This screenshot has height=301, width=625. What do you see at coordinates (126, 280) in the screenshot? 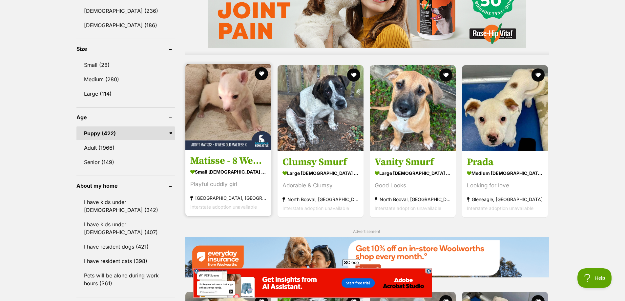
I see `a: Pets will be alone during work hours (361)` at bounding box center [126, 280].